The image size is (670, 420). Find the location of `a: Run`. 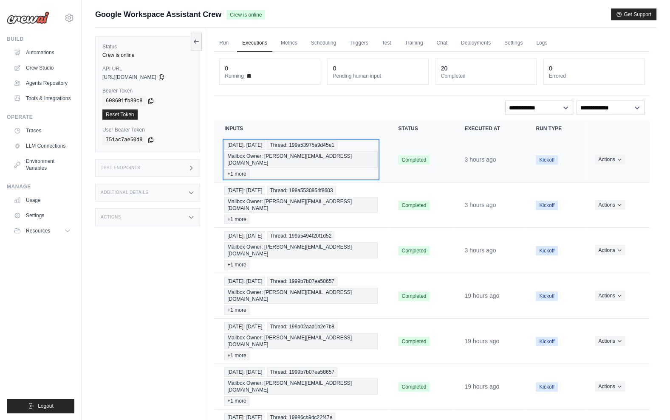

a: Run is located at coordinates (224, 43).